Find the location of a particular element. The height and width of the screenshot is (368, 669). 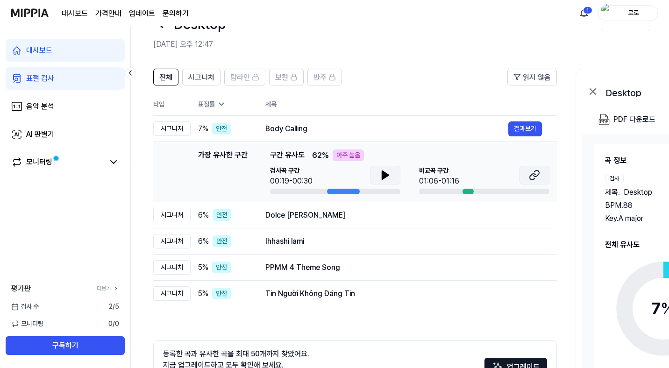

button: 탑라인 is located at coordinates (245, 77).